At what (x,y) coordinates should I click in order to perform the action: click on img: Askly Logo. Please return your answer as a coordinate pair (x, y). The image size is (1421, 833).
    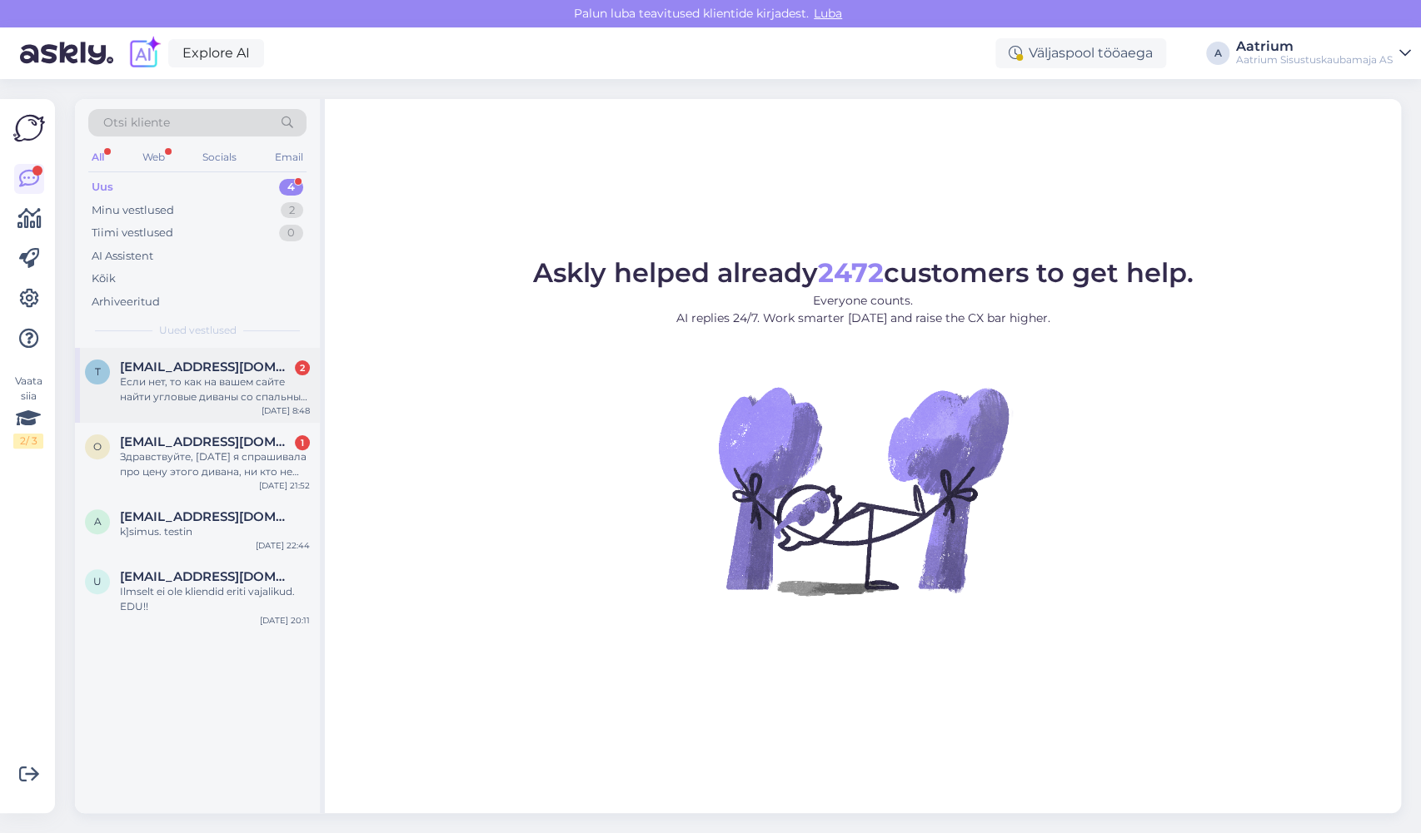
    Looking at the image, I should click on (29, 128).